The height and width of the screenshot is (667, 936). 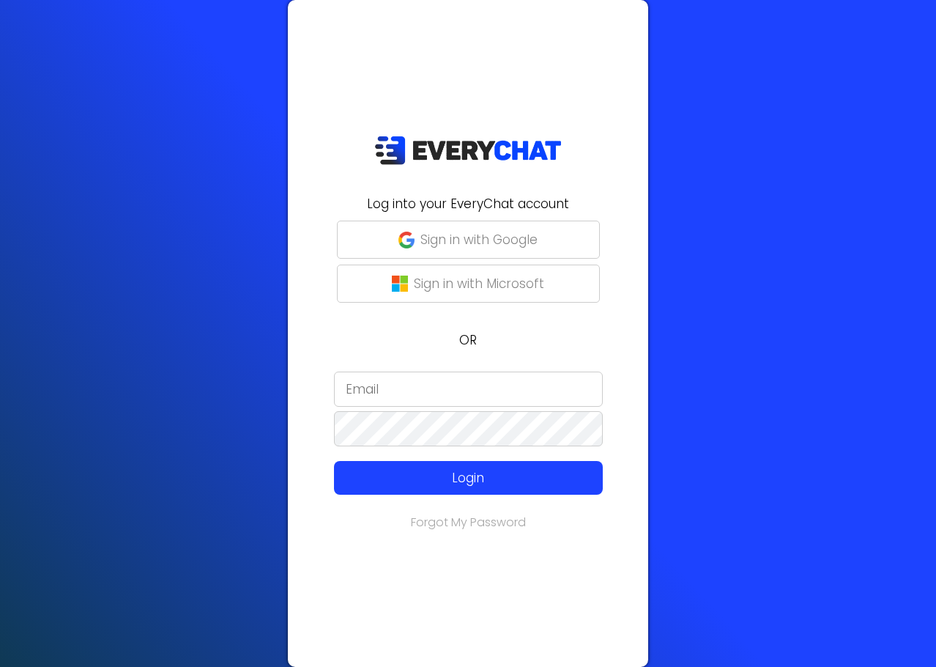 What do you see at coordinates (468, 478) in the screenshot?
I see `p: Login` at bounding box center [468, 478].